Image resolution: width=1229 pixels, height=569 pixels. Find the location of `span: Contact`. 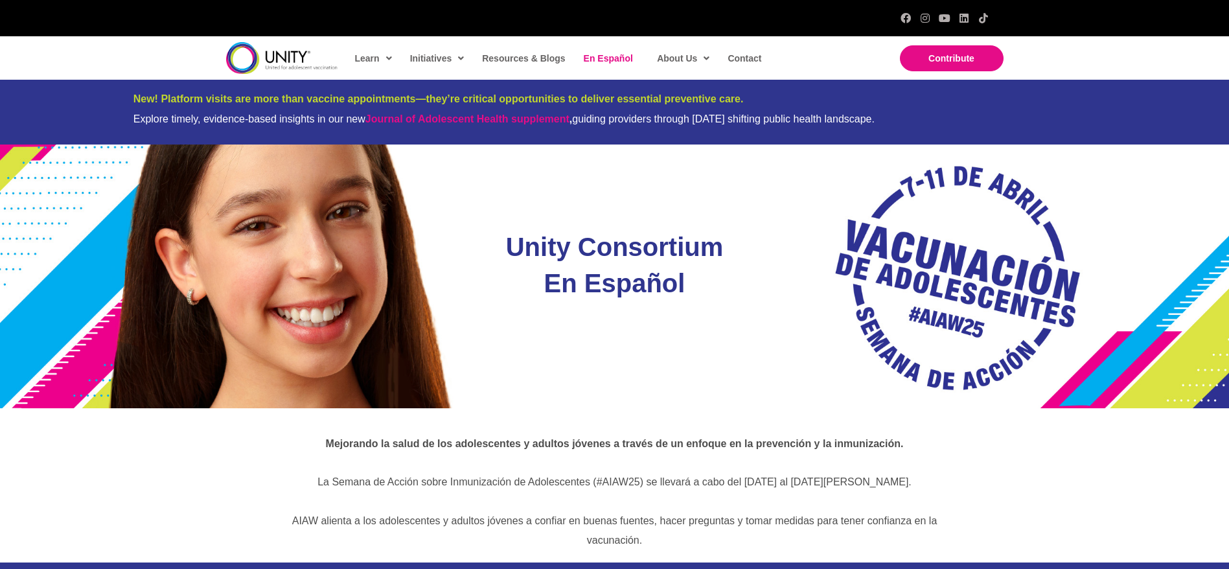

span: Contact is located at coordinates (745, 58).